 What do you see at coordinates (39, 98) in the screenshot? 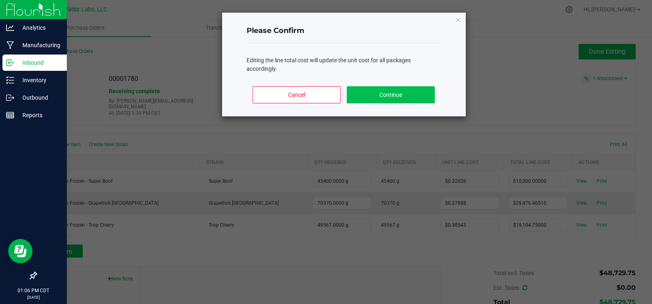
I see `p: Outbound` at bounding box center [39, 98].